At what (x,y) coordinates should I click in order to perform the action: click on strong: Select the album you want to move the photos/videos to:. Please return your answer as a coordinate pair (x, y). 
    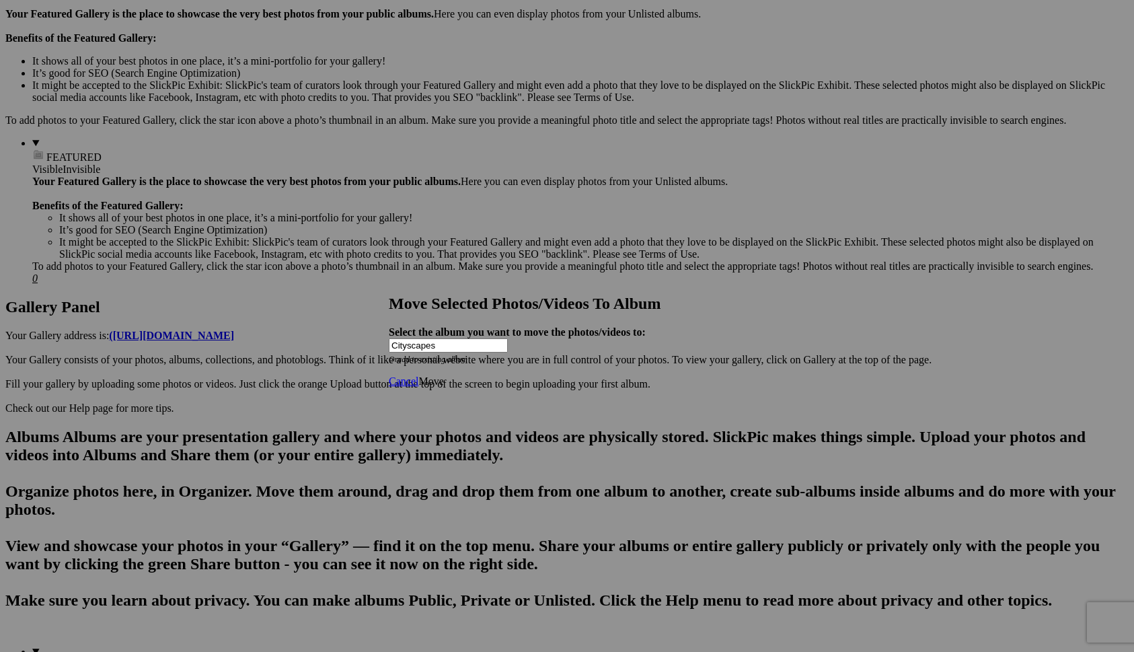
    Looking at the image, I should click on (517, 332).